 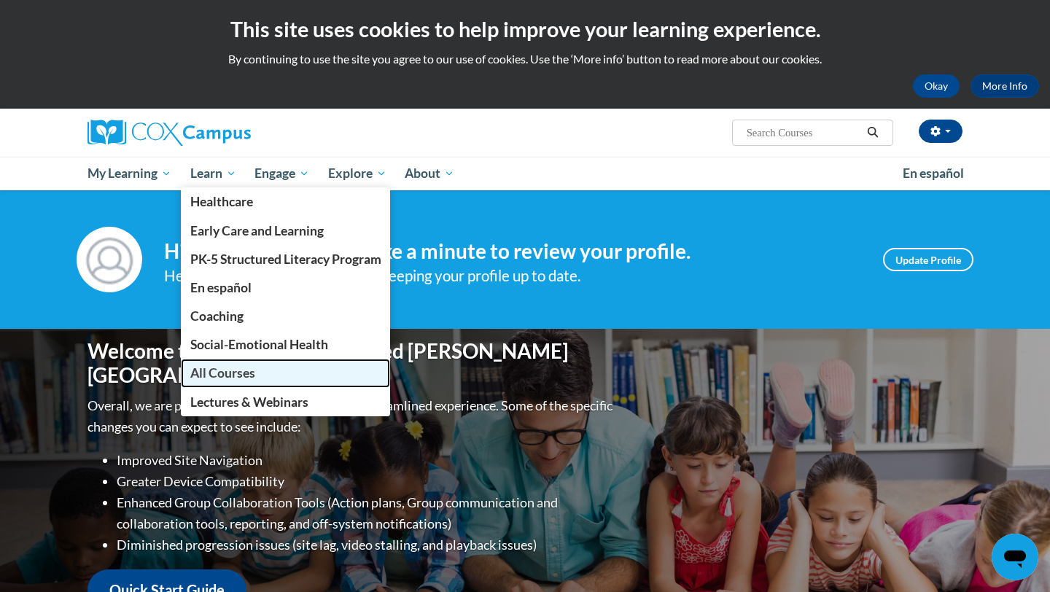 I want to click on p: Overall, we are proud to provide you with a more streamlined experience. Some of the specific cha..., so click(x=352, y=416).